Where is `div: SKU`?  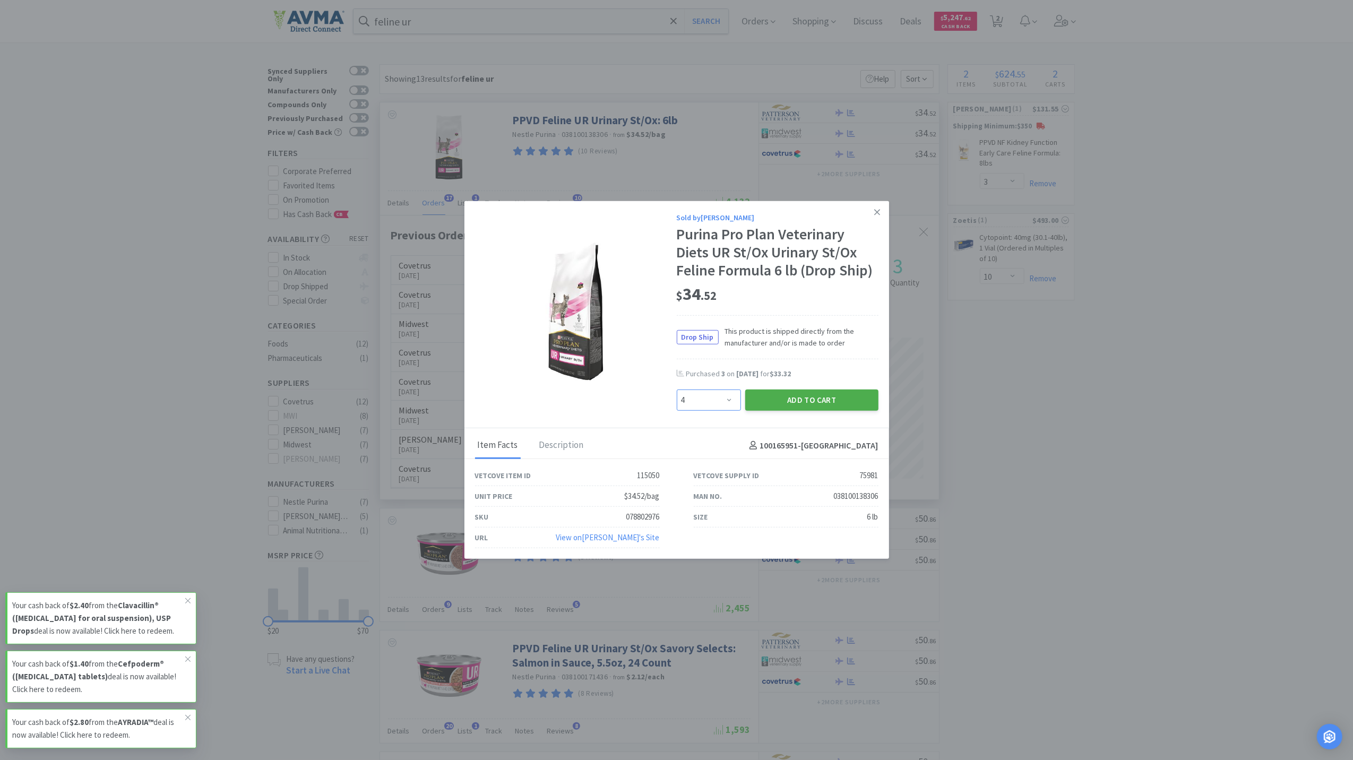 div: SKU is located at coordinates (482, 517).